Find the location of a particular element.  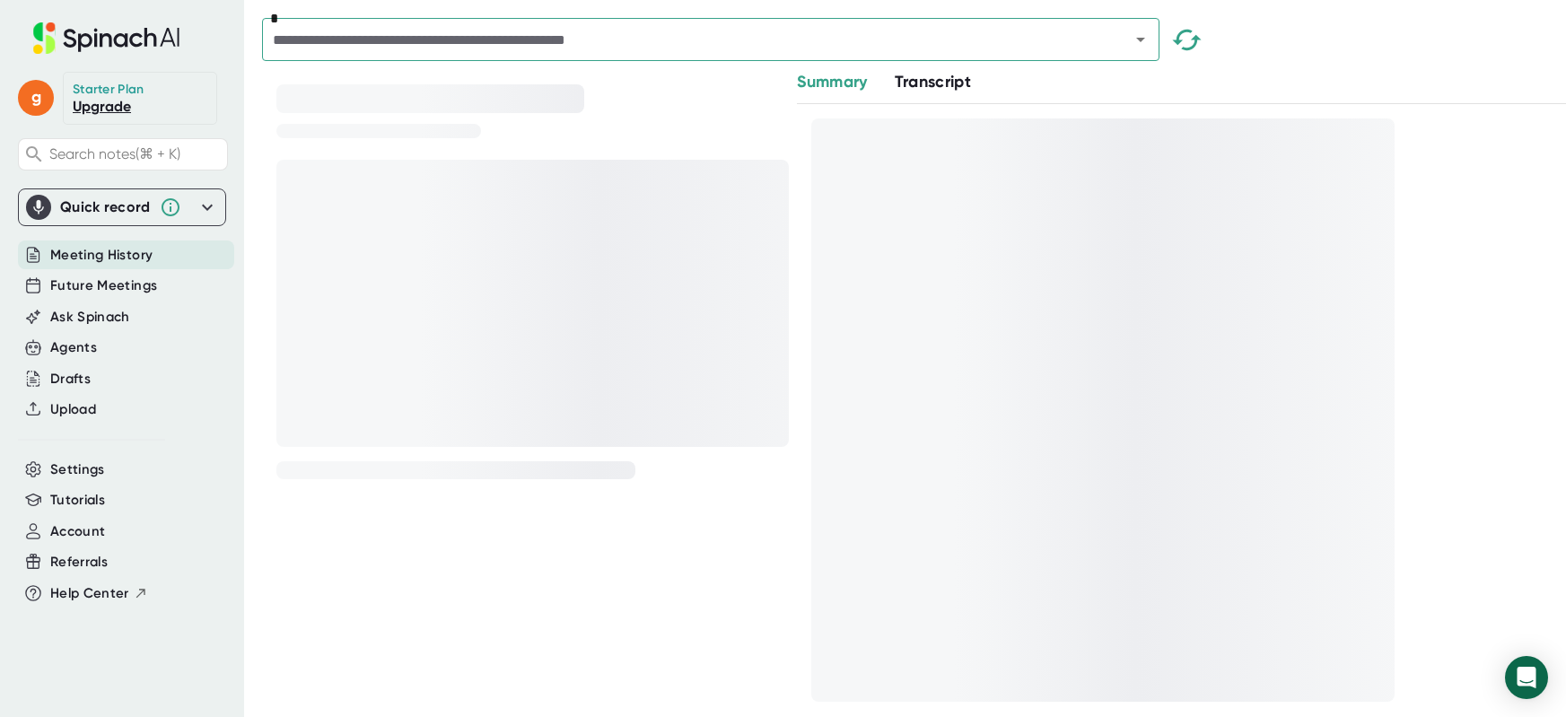

button: Help Center is located at coordinates (99, 593).